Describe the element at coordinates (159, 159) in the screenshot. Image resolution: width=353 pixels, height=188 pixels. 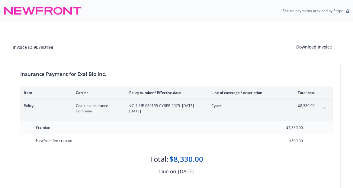
I see `div: Total:` at that location.